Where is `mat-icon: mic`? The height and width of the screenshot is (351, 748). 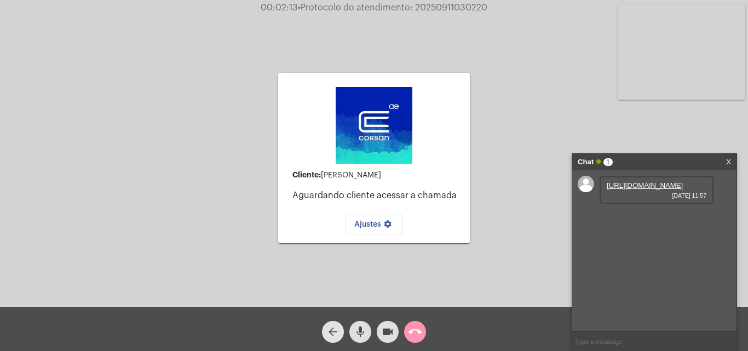
mat-icon: mic is located at coordinates (360, 332).